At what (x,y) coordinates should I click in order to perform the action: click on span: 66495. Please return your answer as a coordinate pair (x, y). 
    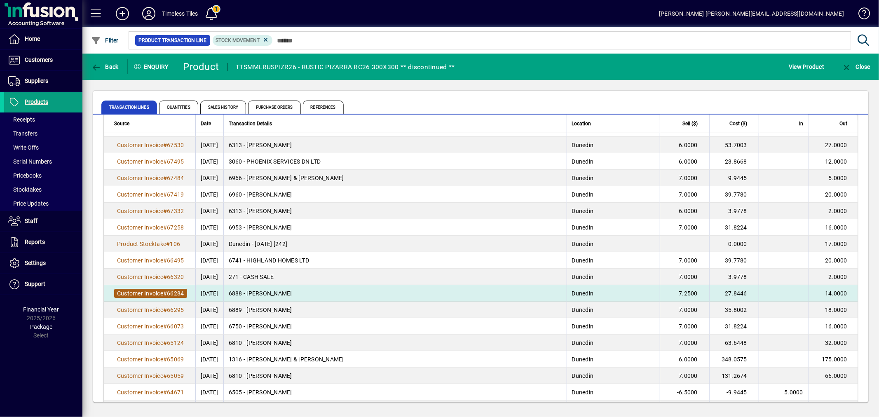
    Looking at the image, I should click on (175, 260).